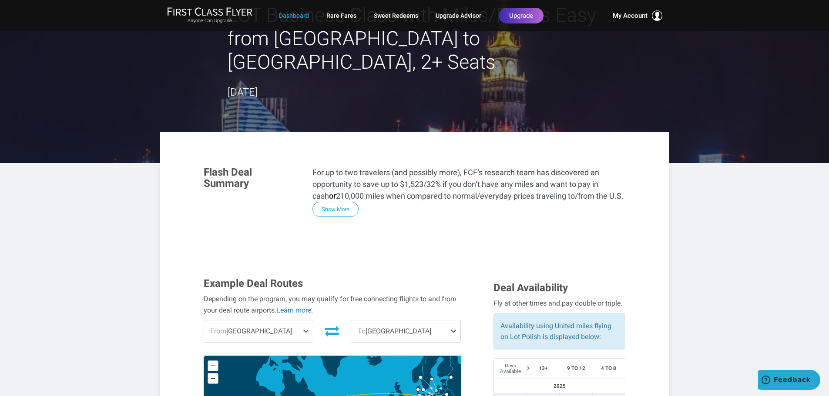 This screenshot has width=829, height=396. I want to click on g: Stockholm, so click(433, 379).